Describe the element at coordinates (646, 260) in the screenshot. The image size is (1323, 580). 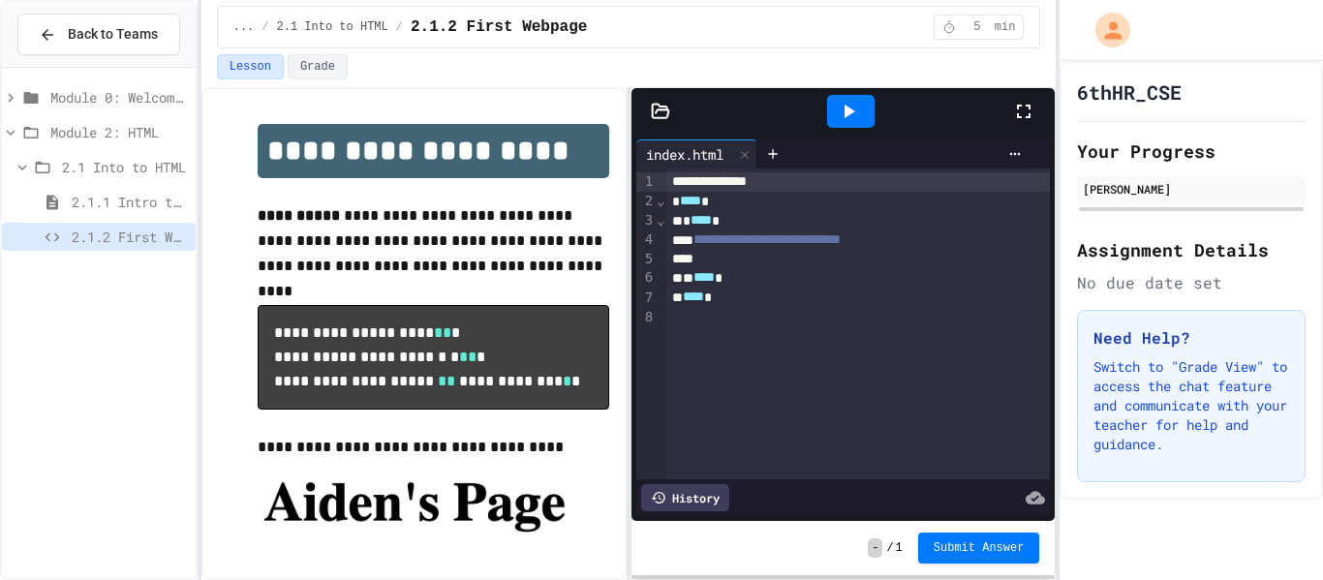
I see `div: 5` at that location.